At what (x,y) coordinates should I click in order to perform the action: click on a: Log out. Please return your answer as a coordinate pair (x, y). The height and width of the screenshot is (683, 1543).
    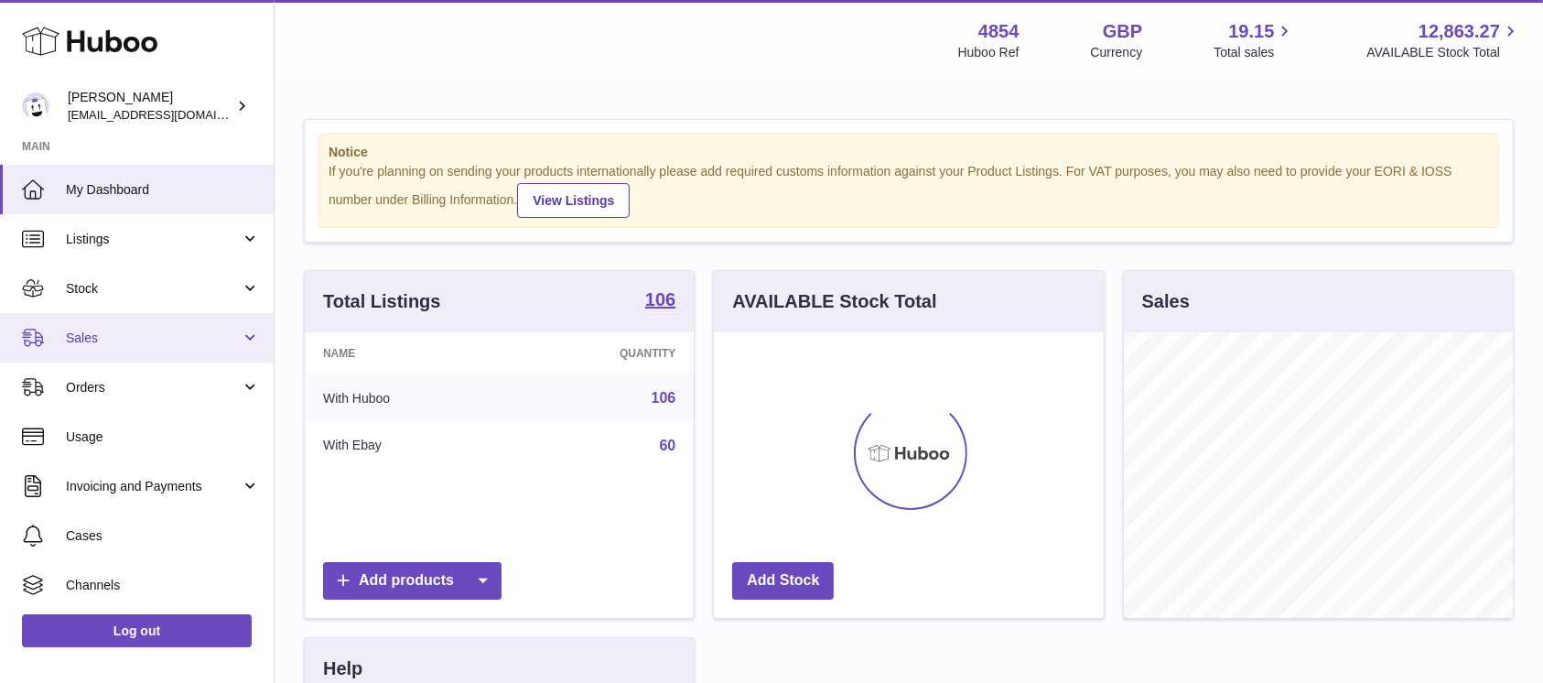
    Looking at the image, I should click on (136, 631).